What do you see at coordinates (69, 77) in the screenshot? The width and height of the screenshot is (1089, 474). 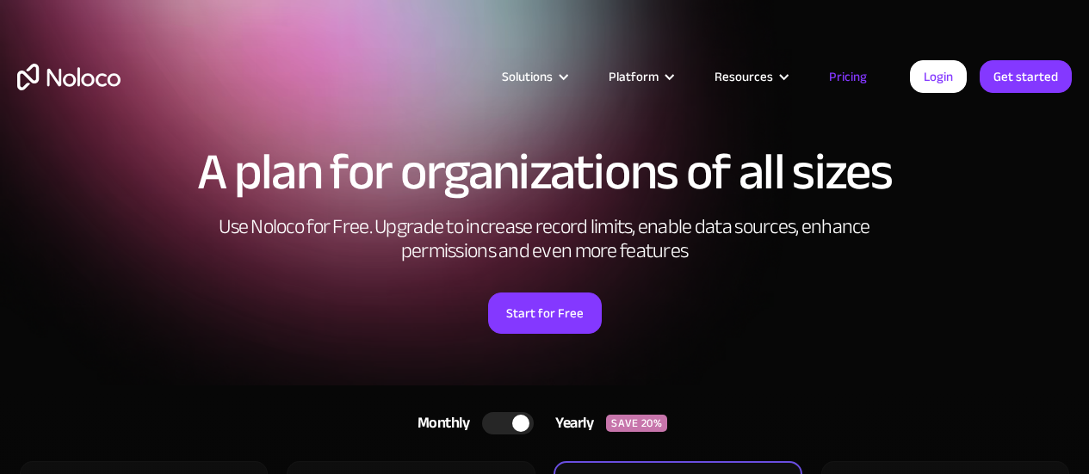 I see `a: home` at bounding box center [69, 77].